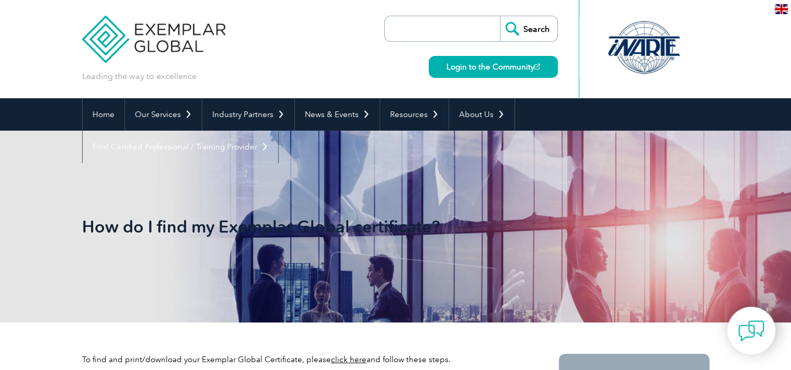 This screenshot has height=370, width=791. I want to click on input: Search, so click(528, 29).